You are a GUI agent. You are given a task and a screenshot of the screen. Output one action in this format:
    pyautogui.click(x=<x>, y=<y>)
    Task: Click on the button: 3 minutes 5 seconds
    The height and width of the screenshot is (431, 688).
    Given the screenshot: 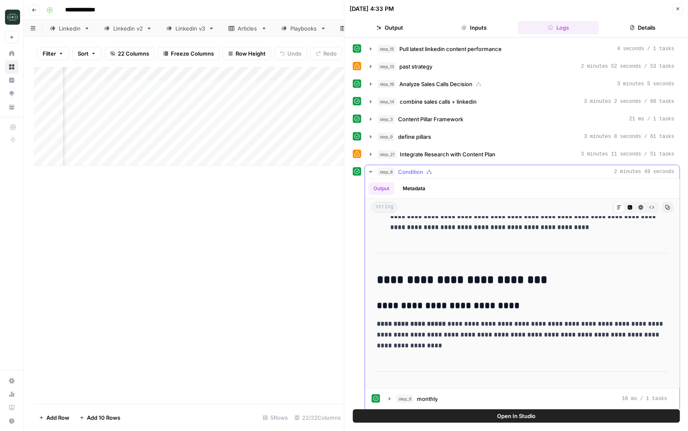 What is the action you would take?
    pyautogui.click(x=522, y=84)
    